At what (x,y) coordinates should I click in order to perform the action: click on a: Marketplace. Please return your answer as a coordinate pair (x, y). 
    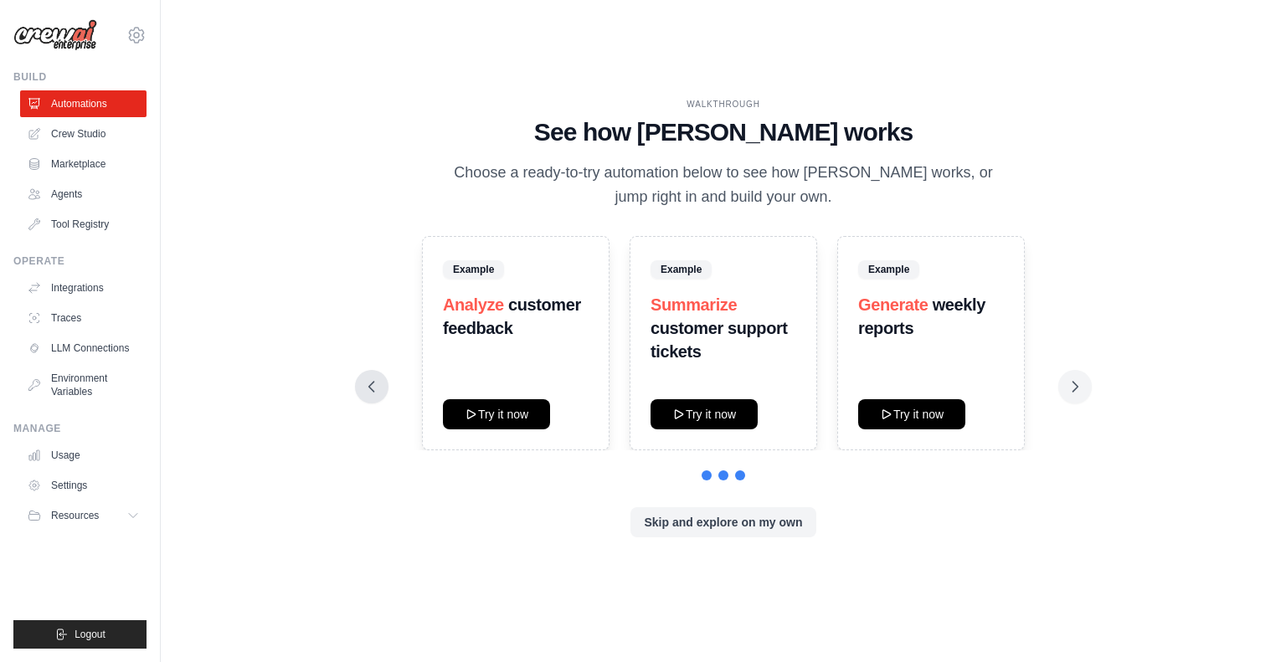
    Looking at the image, I should click on (83, 164).